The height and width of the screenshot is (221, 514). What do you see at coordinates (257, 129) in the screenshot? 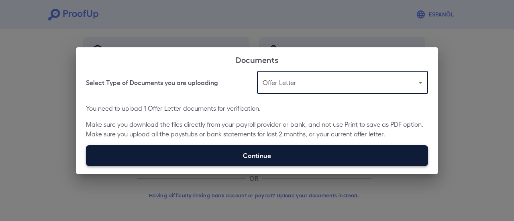
I see `p: Make sure you download the files directly from your payroll provider or bank, and not use Print t...` at bounding box center [257, 129].